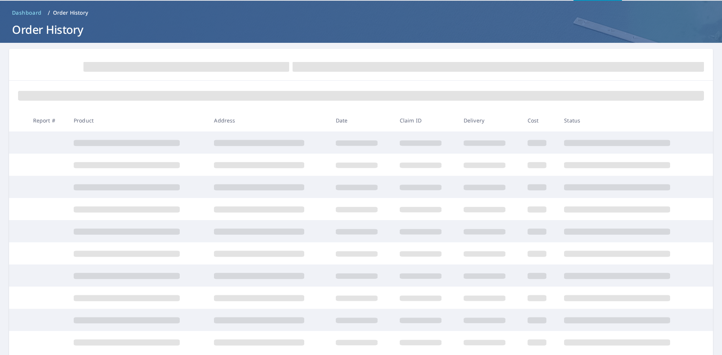 The width and height of the screenshot is (722, 355). I want to click on th: Claim ID, so click(426, 120).